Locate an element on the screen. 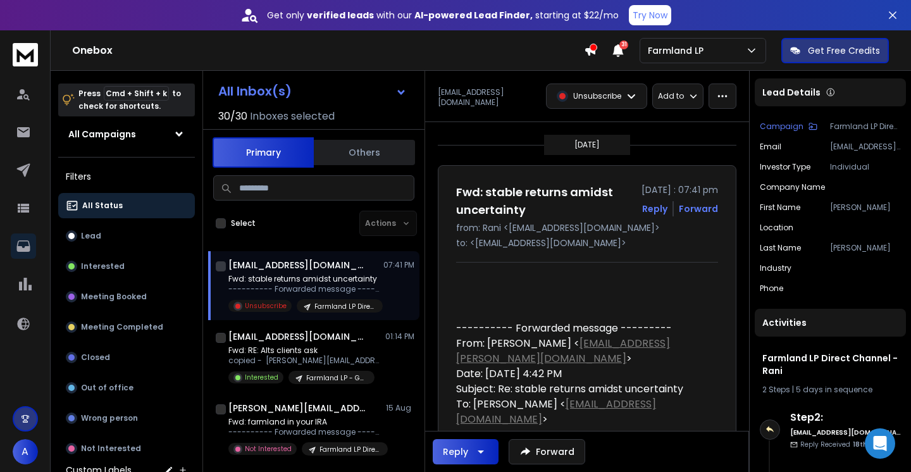 This screenshot has width=911, height=472. button: Get Free Credits is located at coordinates (835, 51).